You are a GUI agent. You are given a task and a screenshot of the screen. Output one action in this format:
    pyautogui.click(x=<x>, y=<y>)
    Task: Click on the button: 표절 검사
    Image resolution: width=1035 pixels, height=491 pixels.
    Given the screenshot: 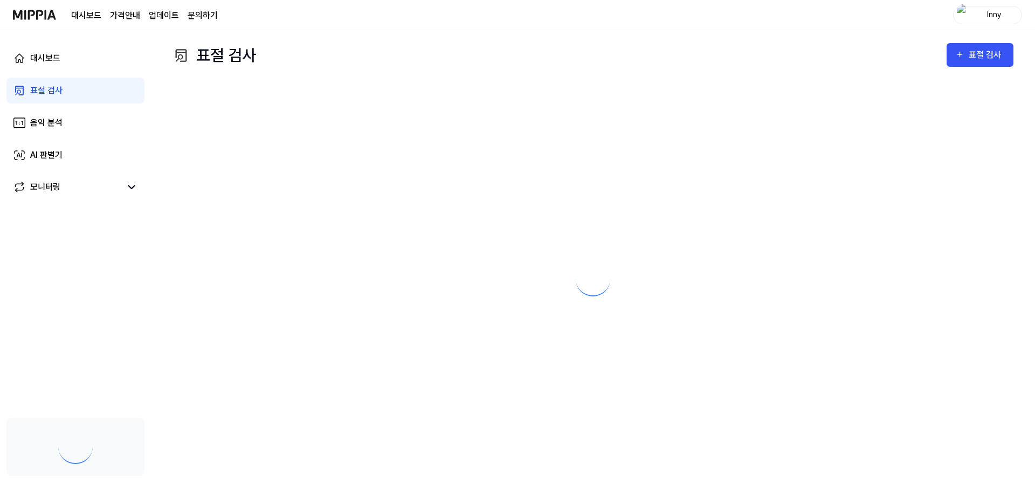 What is the action you would take?
    pyautogui.click(x=980, y=55)
    